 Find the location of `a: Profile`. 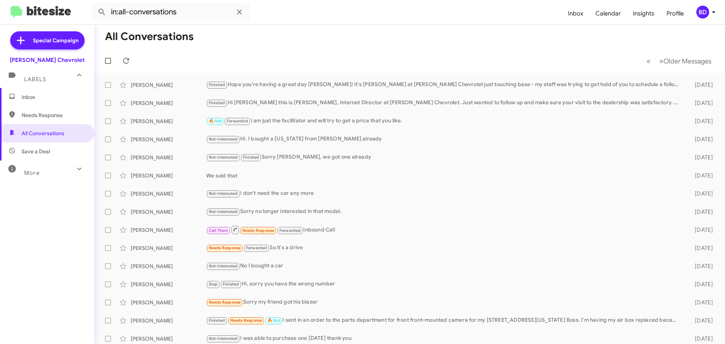

a: Profile is located at coordinates (676, 14).